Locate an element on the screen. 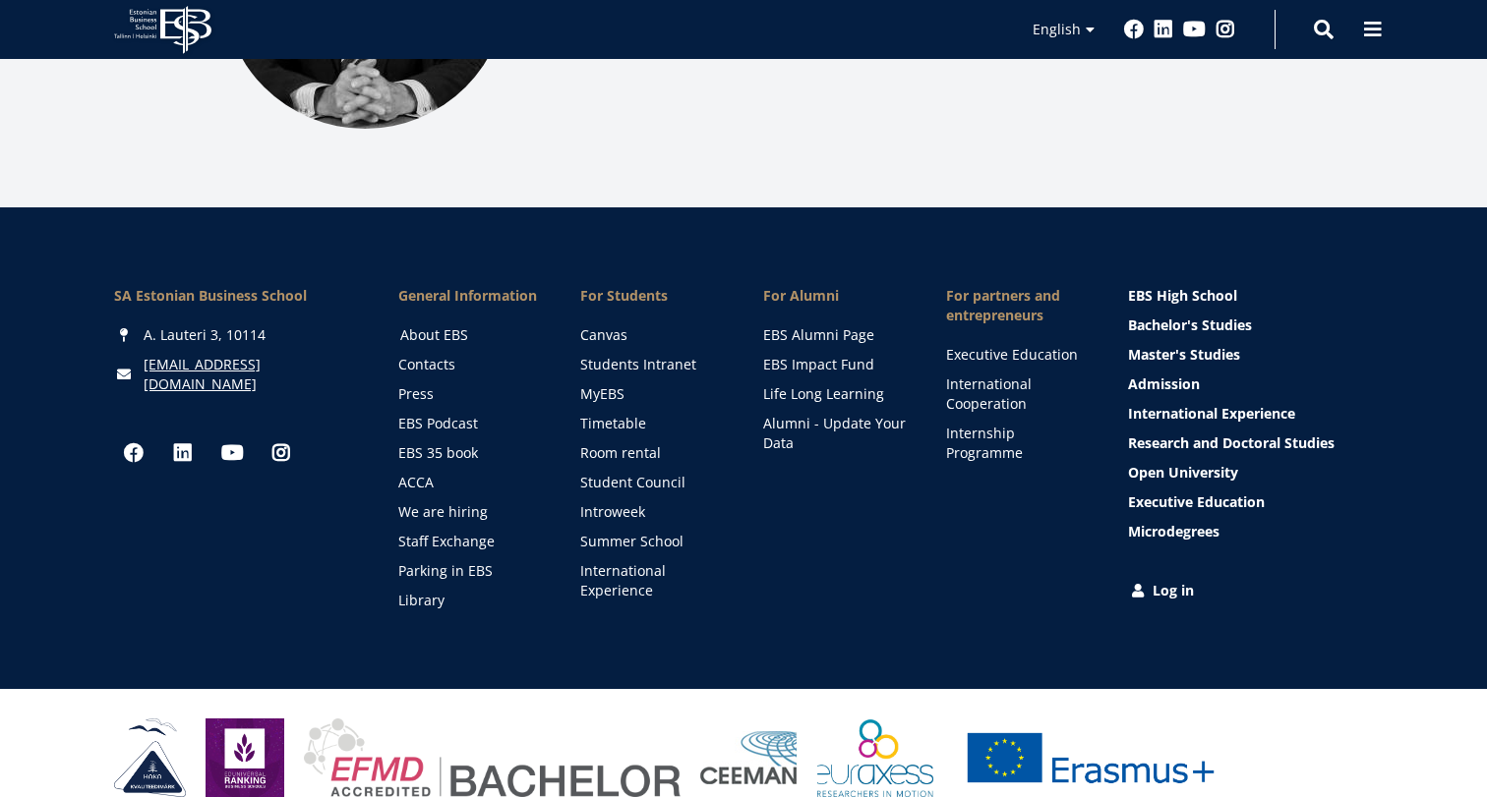 This screenshot has height=797, width=1487. img: HAKA is located at coordinates (149, 758).